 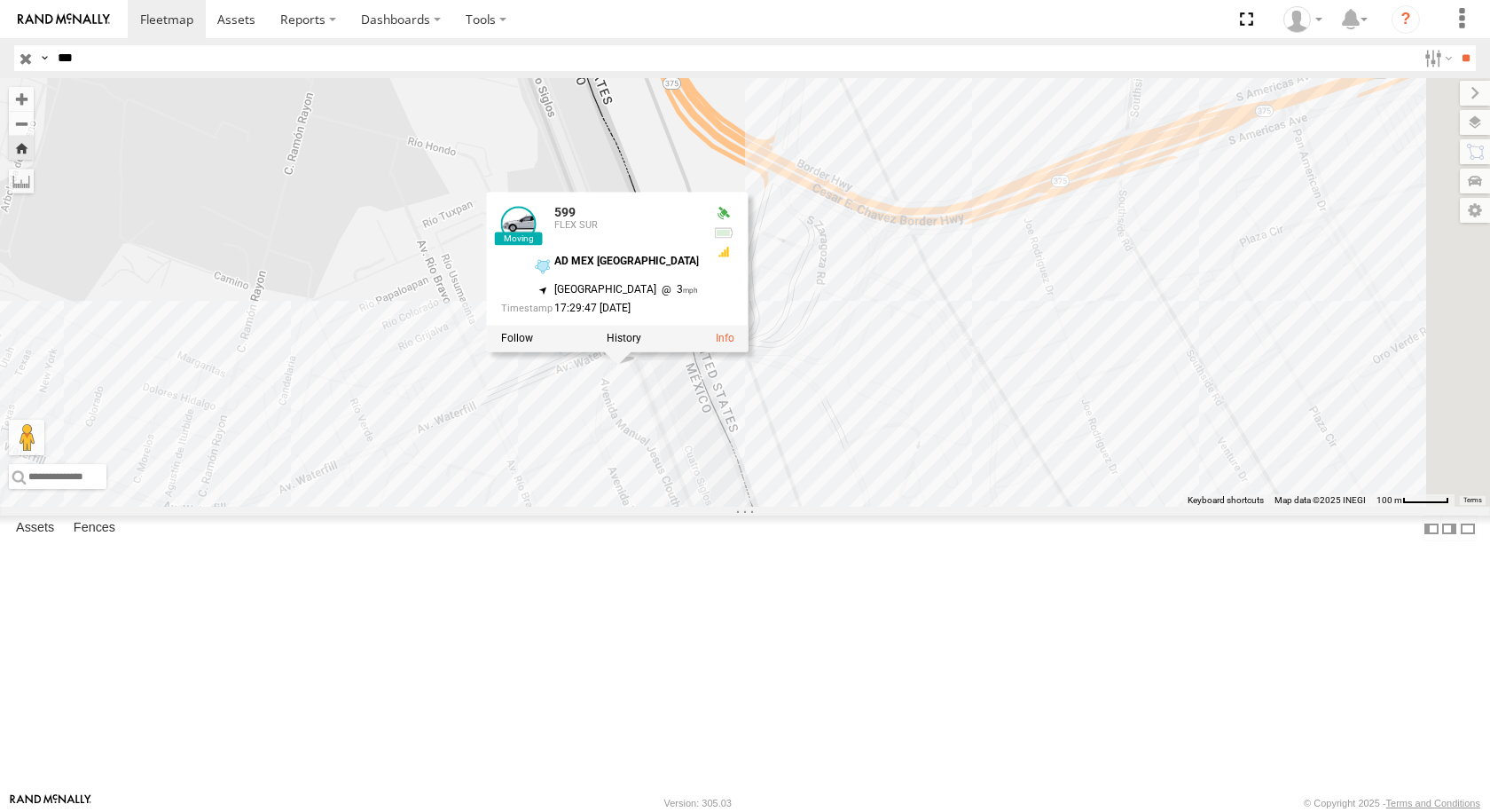 I want to click on a: Visit our Website, so click(x=51, y=803).